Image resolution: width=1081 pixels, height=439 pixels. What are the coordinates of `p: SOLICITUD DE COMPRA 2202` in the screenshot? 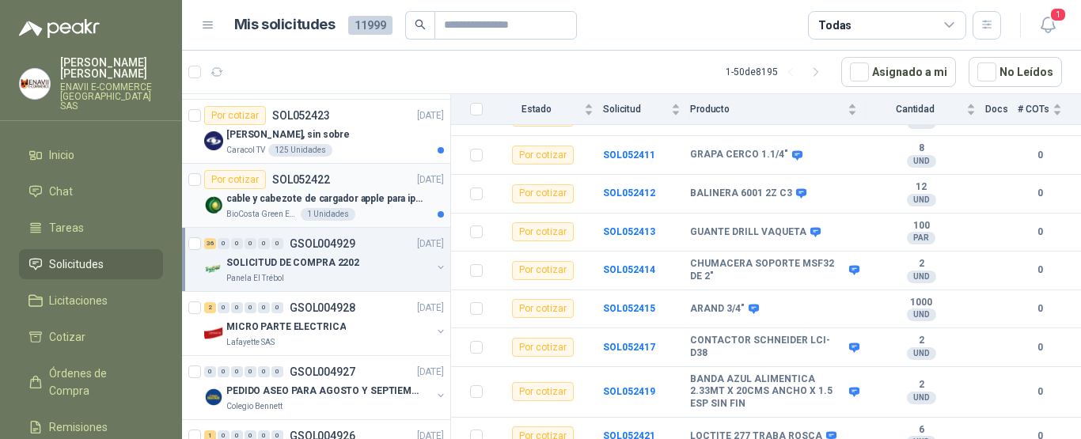 It's located at (293, 263).